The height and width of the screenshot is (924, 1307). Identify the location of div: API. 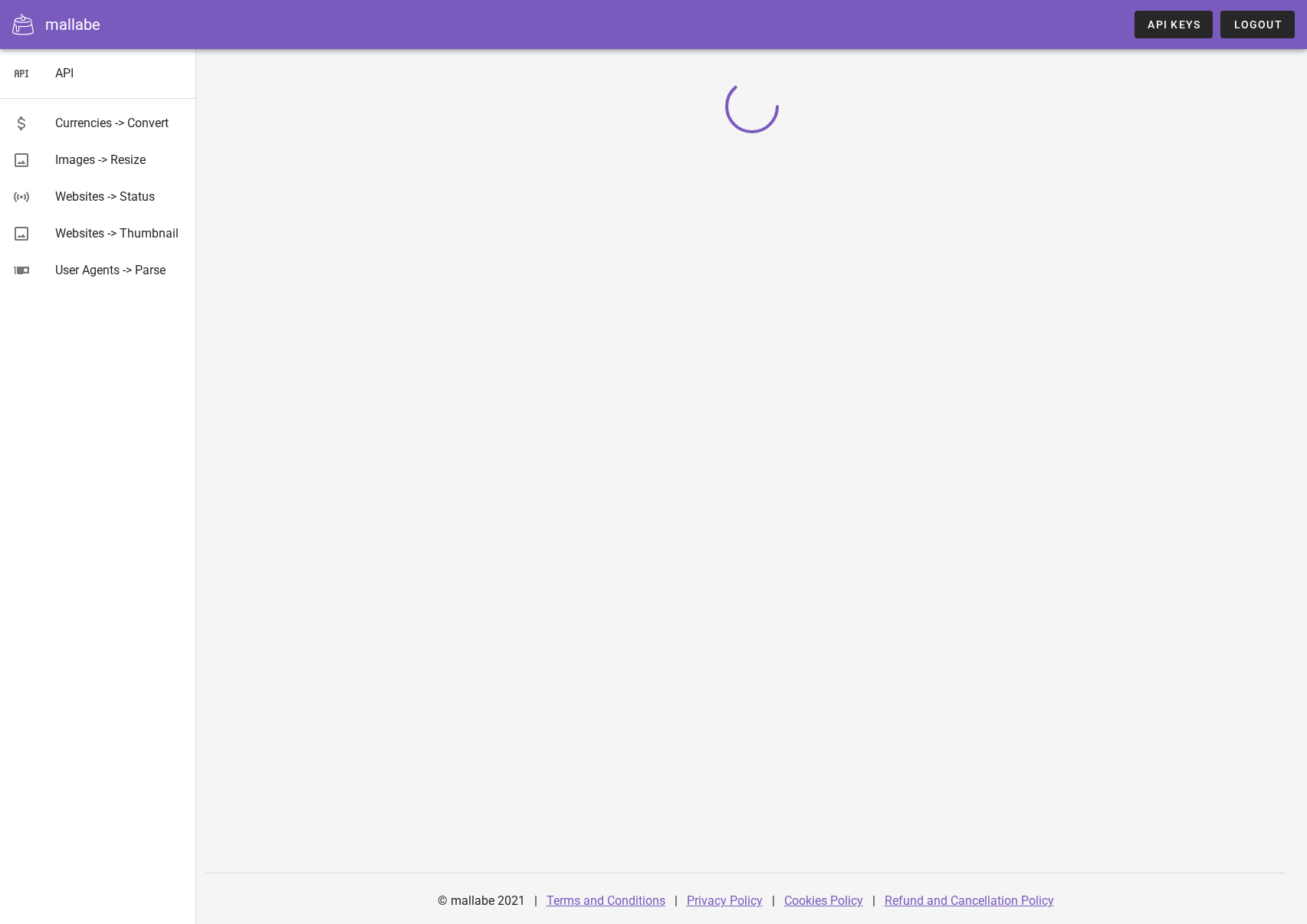
(119, 72).